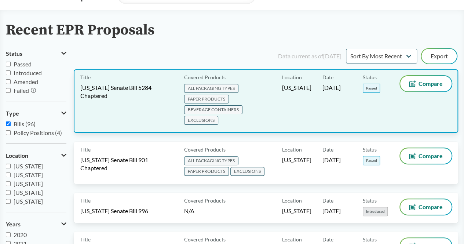 Image resolution: width=464 pixels, height=244 pixels. Describe the element at coordinates (36, 224) in the screenshot. I see `button: Years` at that location.